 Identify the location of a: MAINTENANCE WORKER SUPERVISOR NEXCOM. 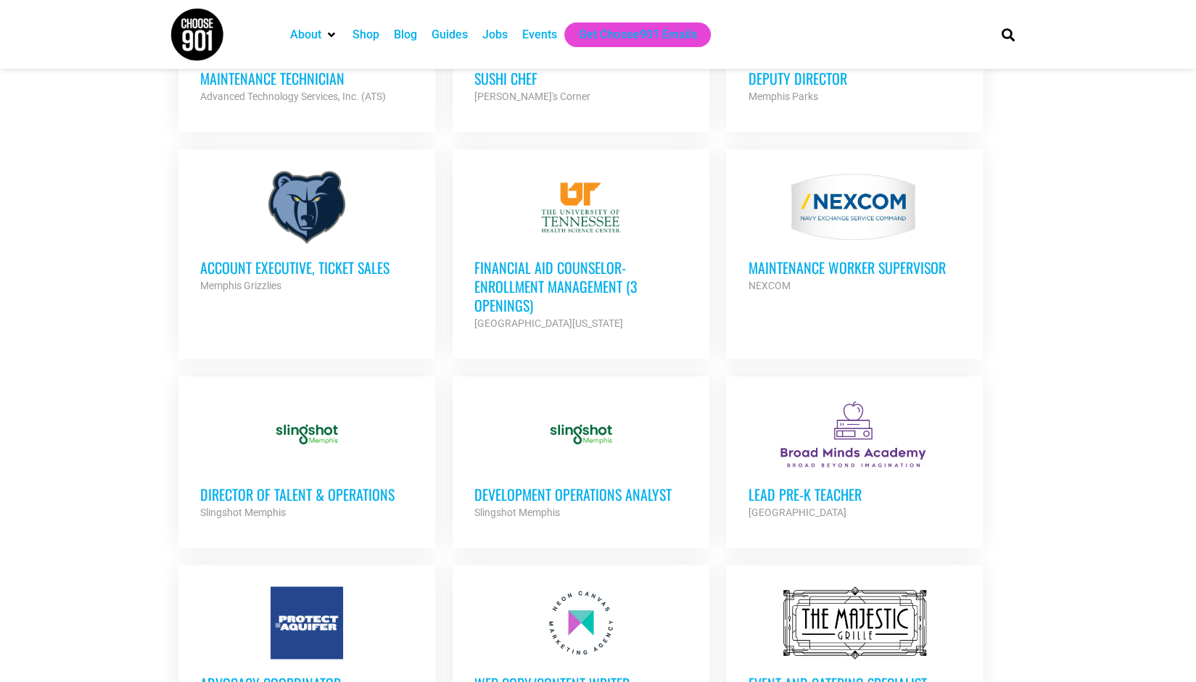
(854, 233).